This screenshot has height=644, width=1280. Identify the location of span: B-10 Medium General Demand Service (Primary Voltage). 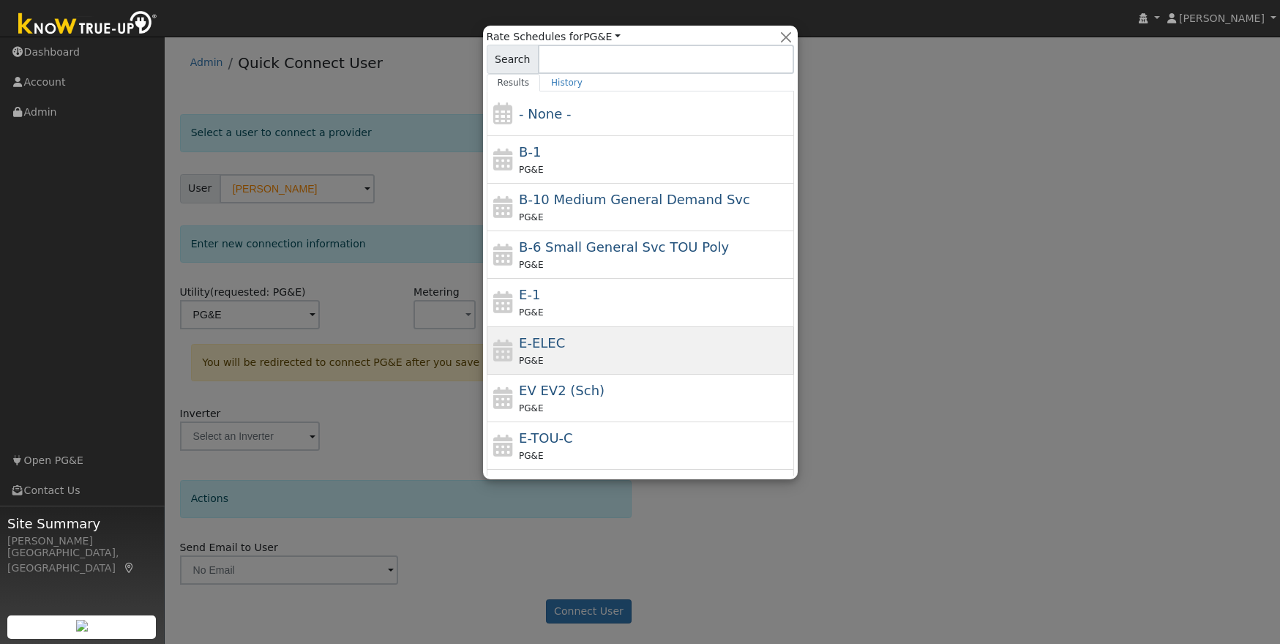
(634, 199).